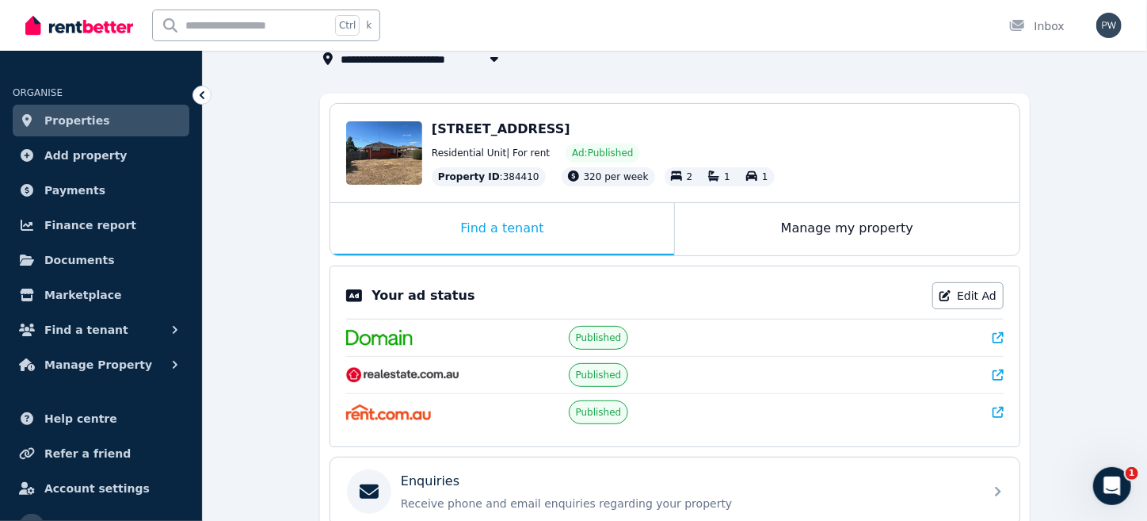 This screenshot has width=1147, height=521. Describe the element at coordinates (617, 177) in the screenshot. I see `span: 320 per week` at that location.